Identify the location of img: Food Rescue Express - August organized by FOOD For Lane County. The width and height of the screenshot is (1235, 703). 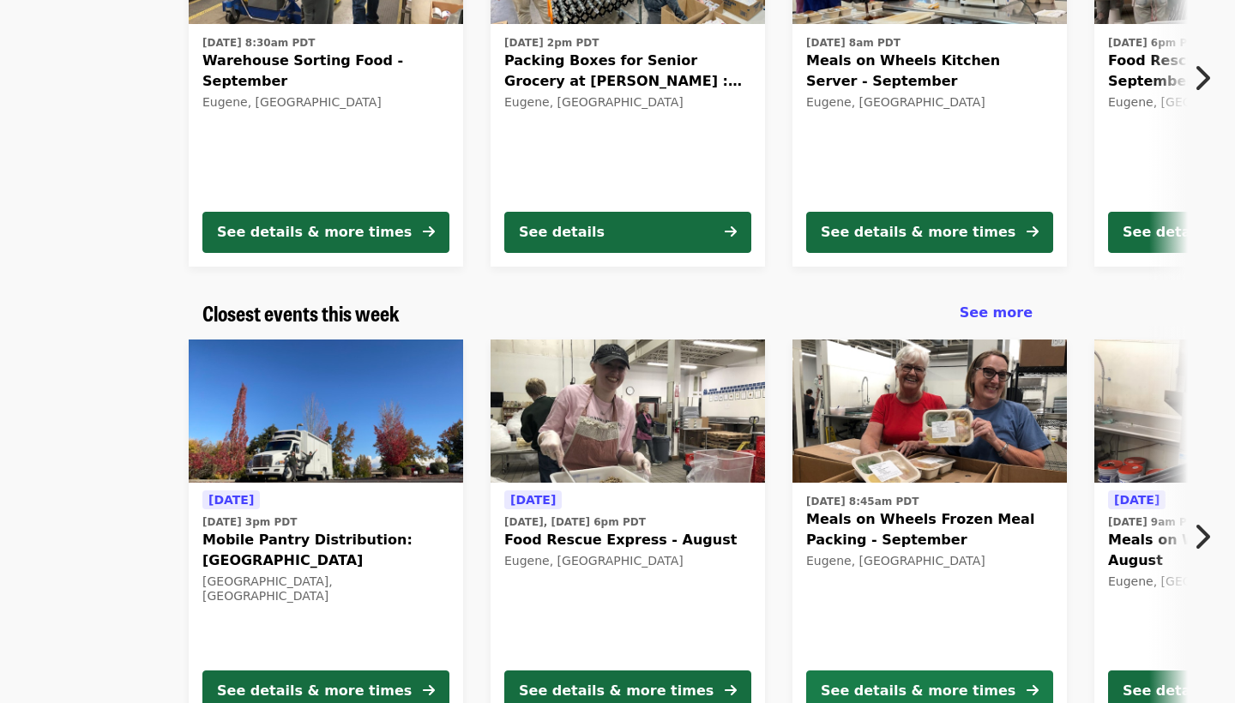
(628, 412).